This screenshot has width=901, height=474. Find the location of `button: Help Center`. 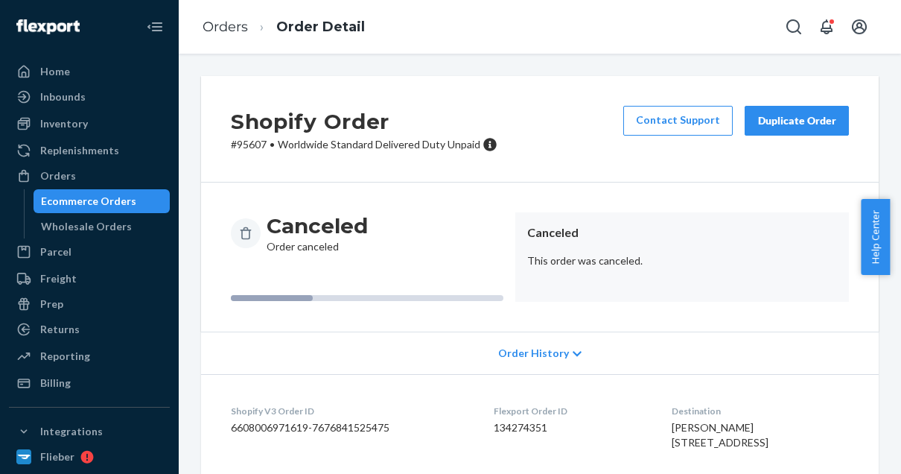

button: Help Center is located at coordinates (875, 237).